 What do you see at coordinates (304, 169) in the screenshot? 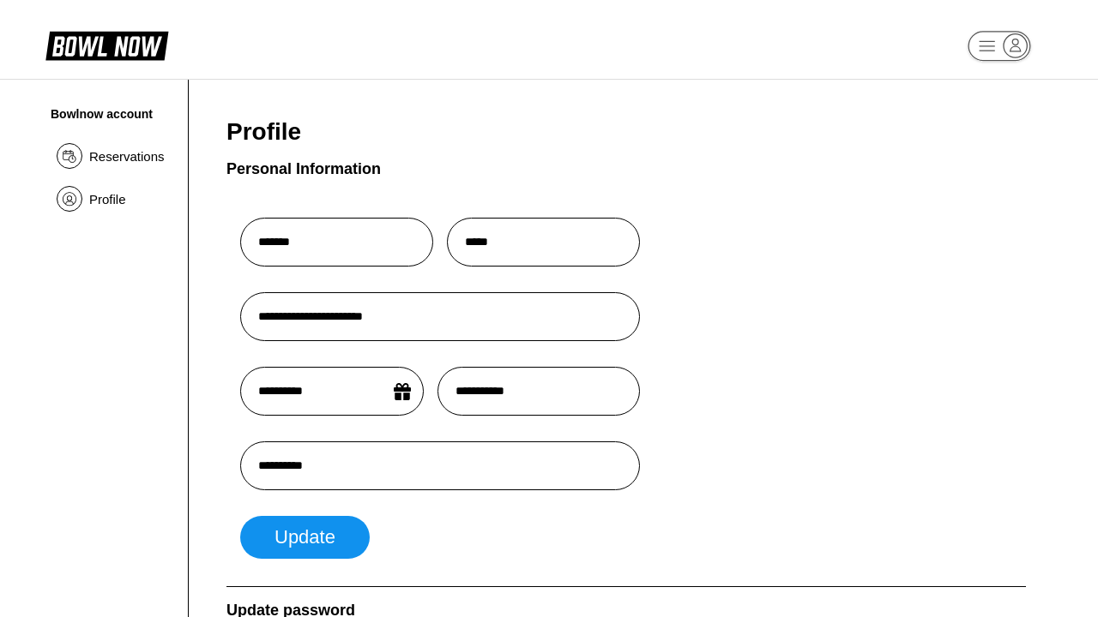
I see `div: Personal Information` at bounding box center [304, 169].